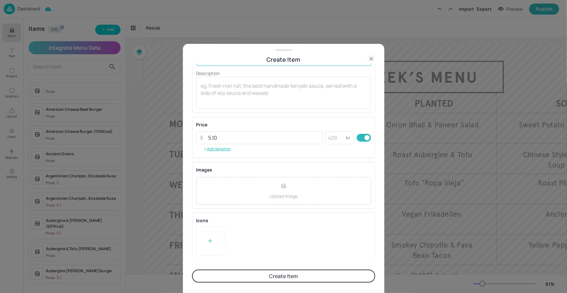  What do you see at coordinates (284, 220) in the screenshot?
I see `div: Icons` at bounding box center [284, 220].